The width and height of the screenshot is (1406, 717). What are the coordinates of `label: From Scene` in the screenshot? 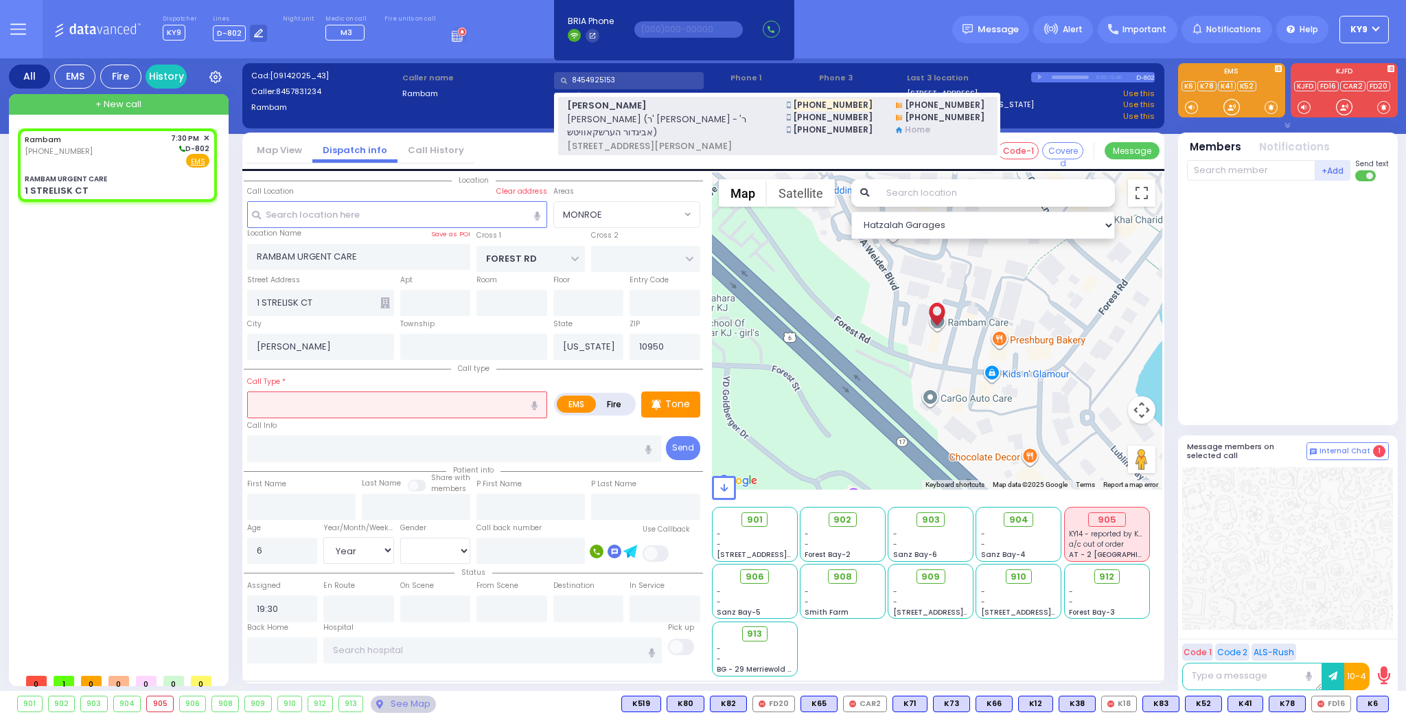 It's located at (497, 586).